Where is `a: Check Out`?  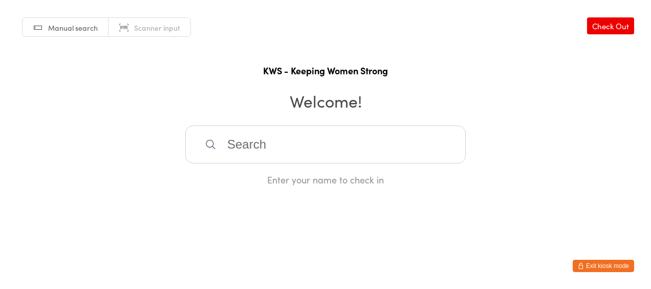 a: Check Out is located at coordinates (611, 26).